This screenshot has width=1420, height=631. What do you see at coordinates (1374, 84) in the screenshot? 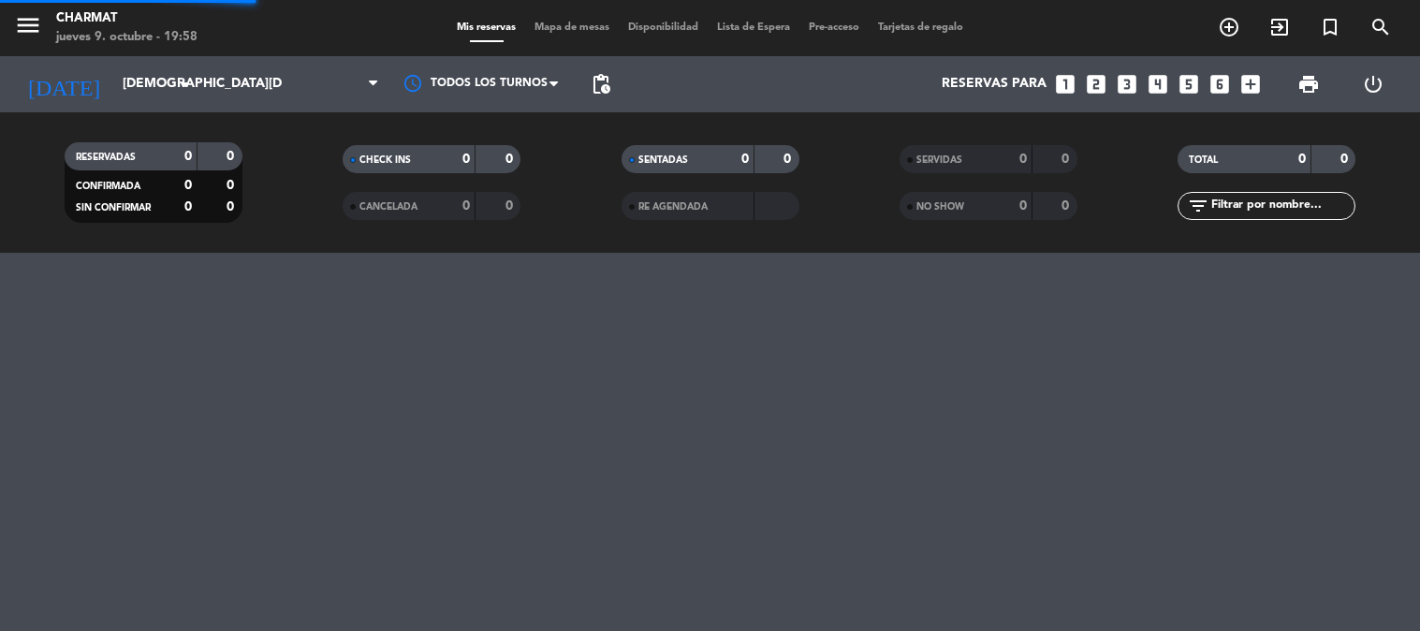
I see `div: LOG OUT` at bounding box center [1374, 84].